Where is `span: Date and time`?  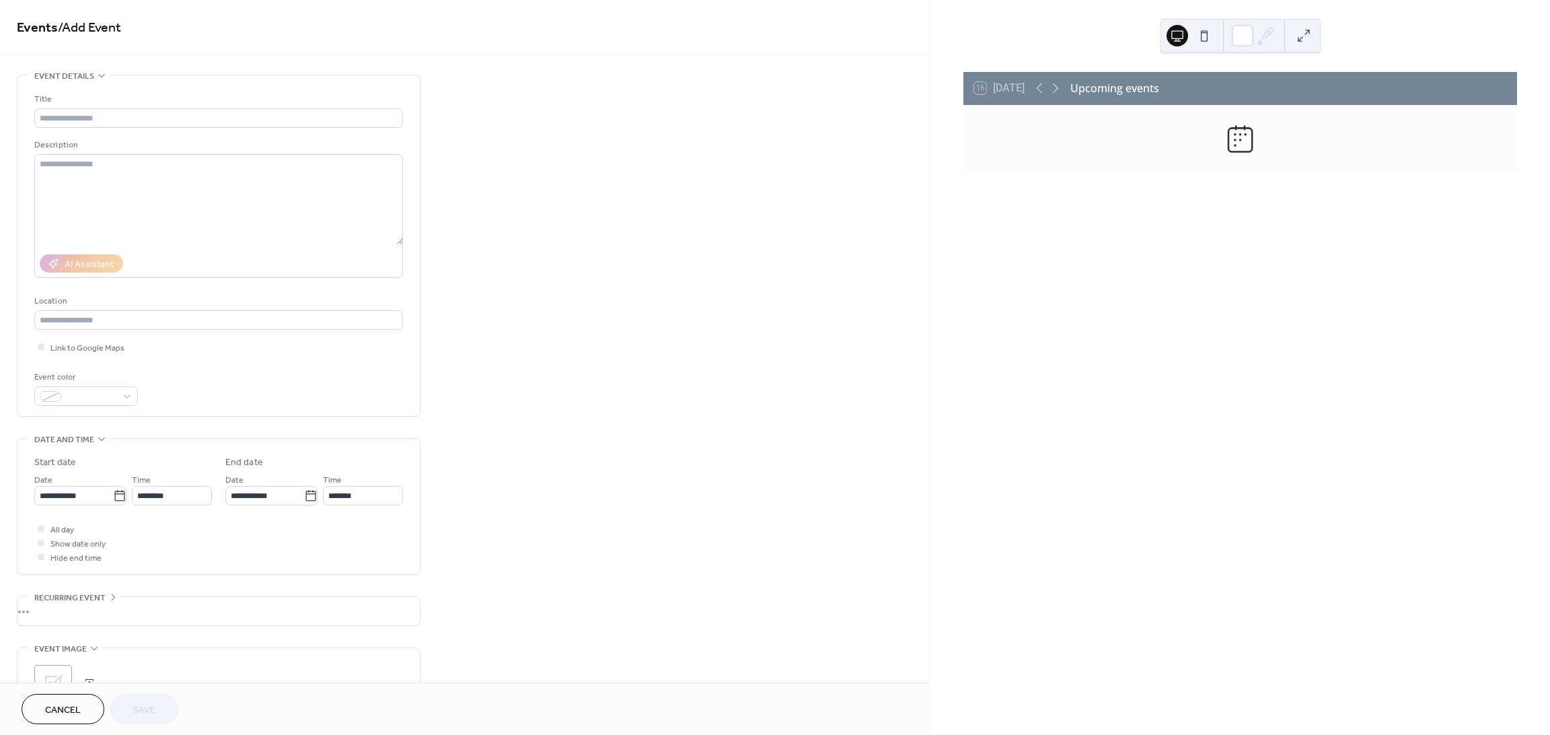 span: Date and time is located at coordinates (64, 439).